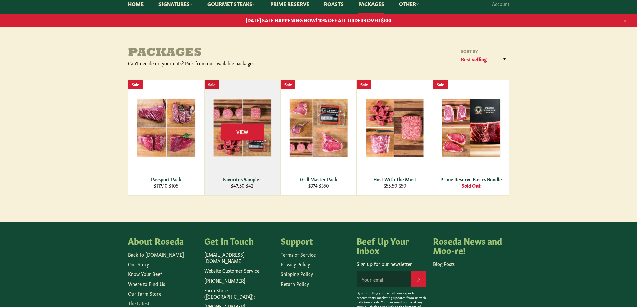 The image size is (637, 307). I want to click on h4: Beef Up Your Inbox, so click(392, 245).